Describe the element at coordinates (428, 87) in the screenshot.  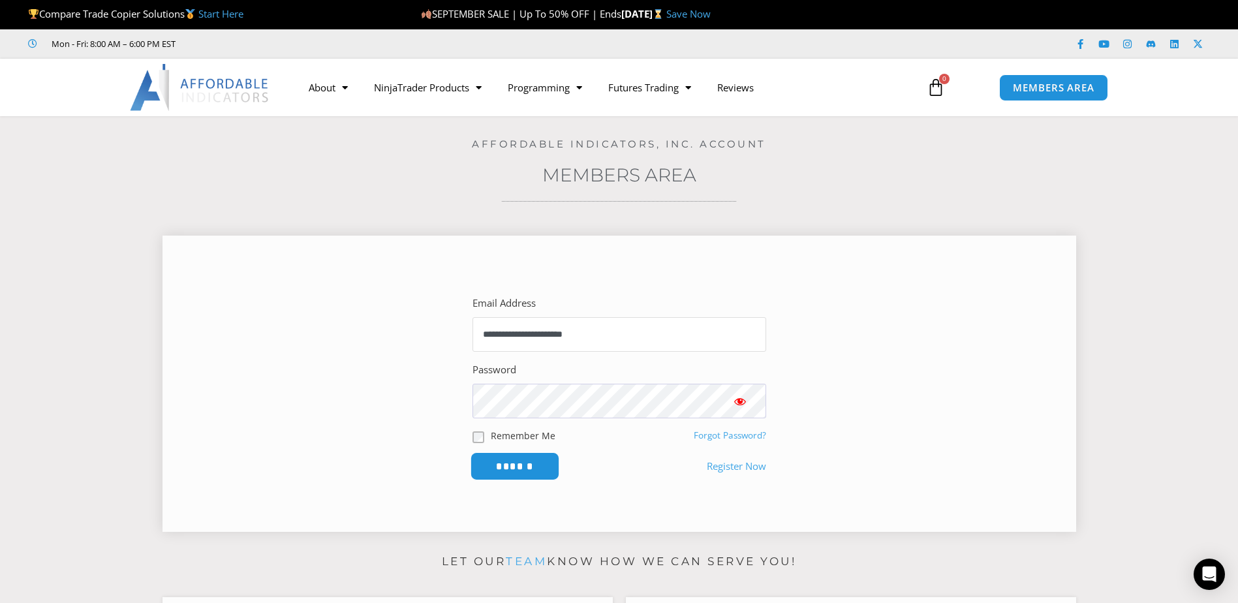
I see `a: NinjaTrader Products` at that location.